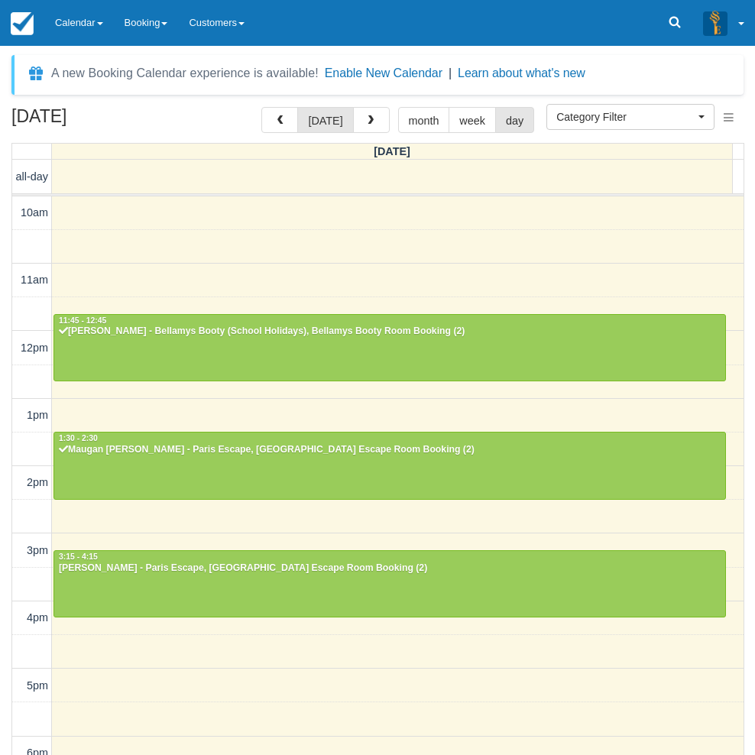 This screenshot has width=755, height=755. Describe the element at coordinates (34, 280) in the screenshot. I see `span: 11am` at that location.